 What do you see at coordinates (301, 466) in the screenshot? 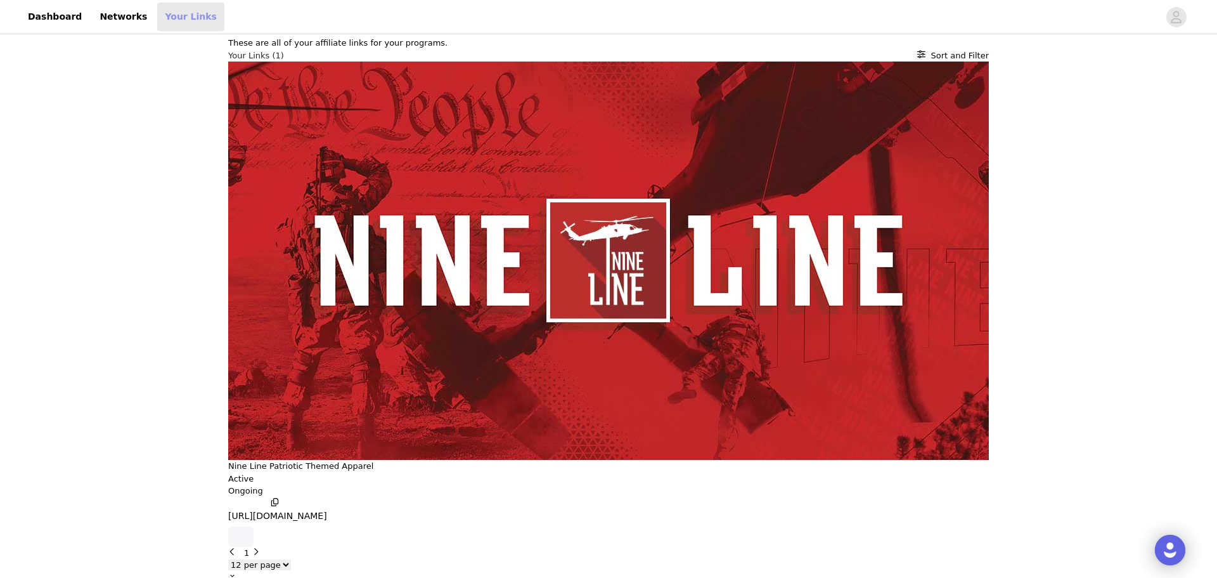
I see `button: Nine Line Patriotic Themed Apparel` at bounding box center [301, 466].